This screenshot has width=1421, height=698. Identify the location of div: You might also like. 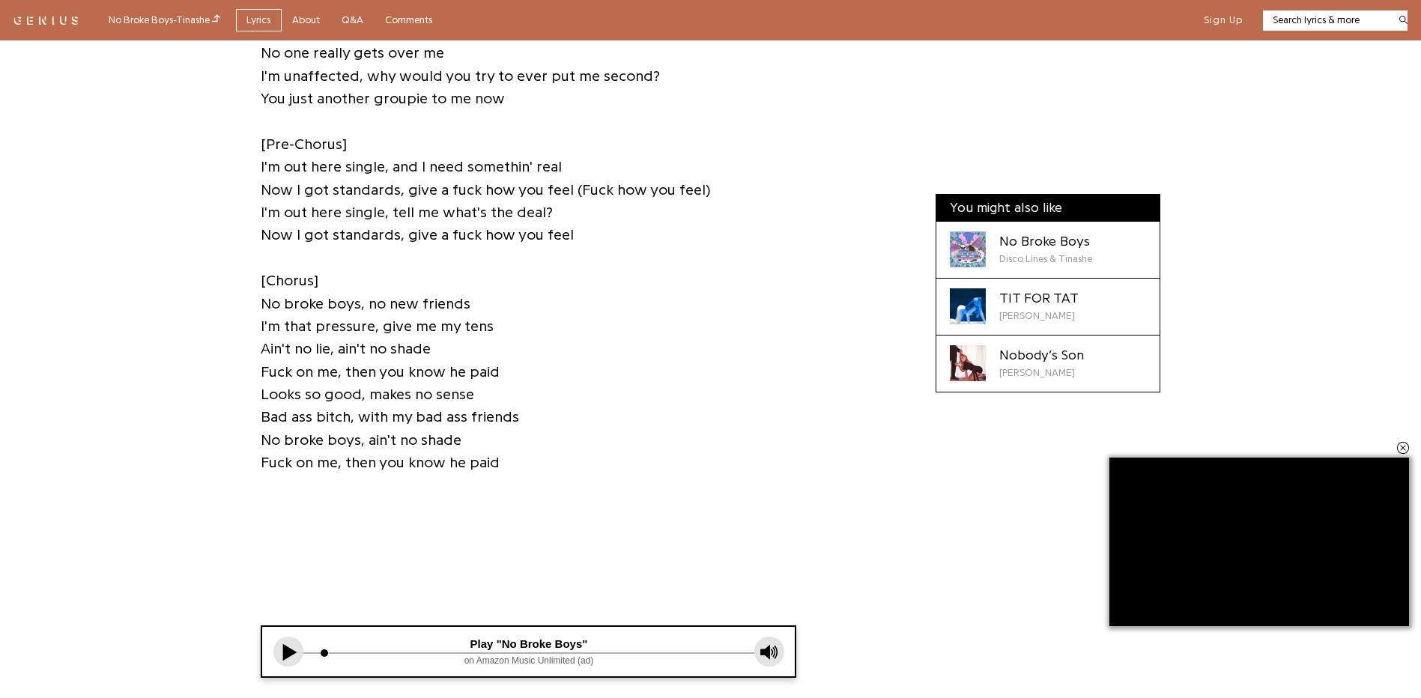
(1048, 208).